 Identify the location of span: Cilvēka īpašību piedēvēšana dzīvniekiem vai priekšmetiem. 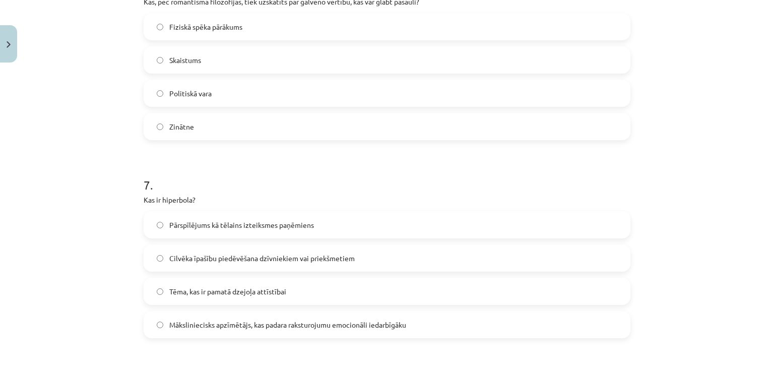
(262, 258).